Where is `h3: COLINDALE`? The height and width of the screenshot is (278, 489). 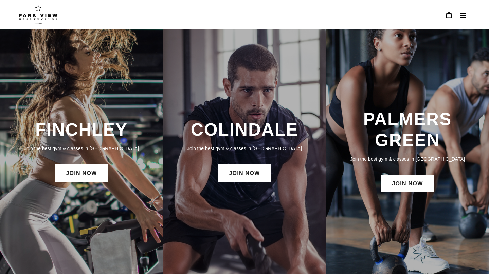
h3: COLINDALE is located at coordinates (245, 130).